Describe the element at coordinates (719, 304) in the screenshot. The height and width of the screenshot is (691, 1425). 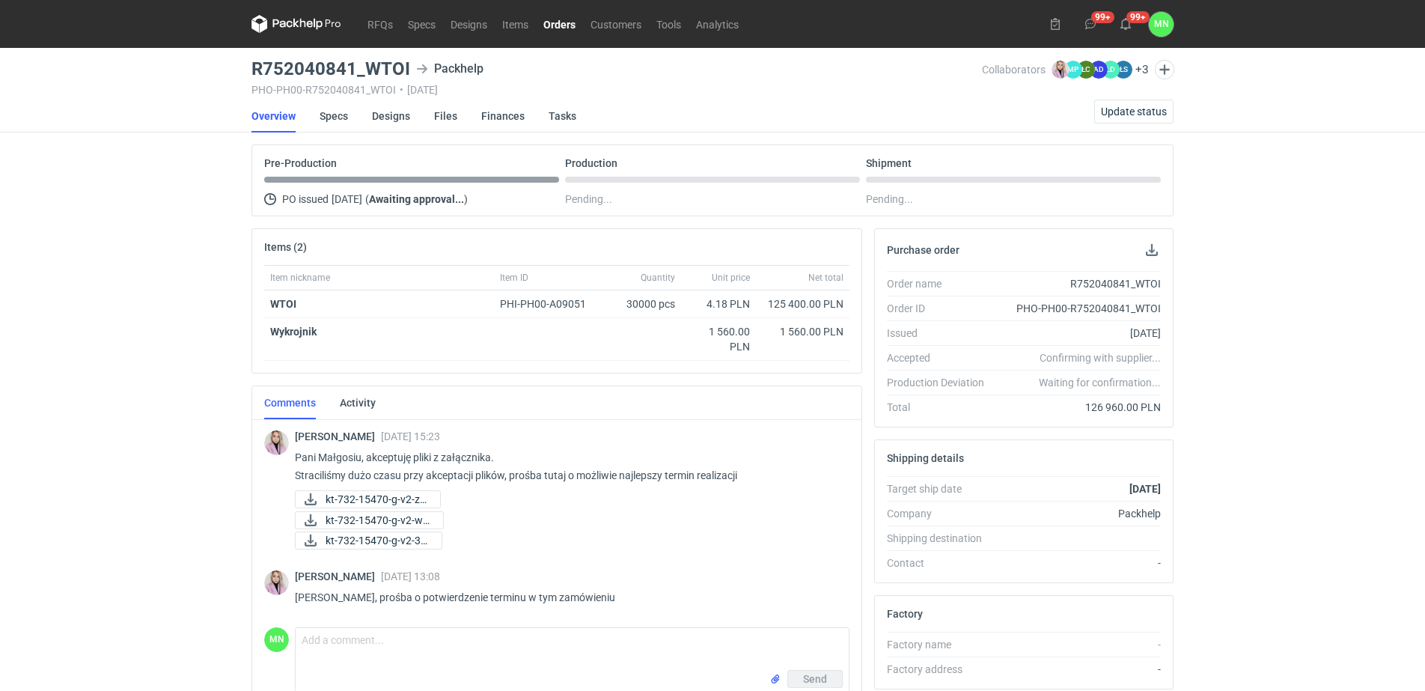
I see `div: 4.18 PLN` at that location.